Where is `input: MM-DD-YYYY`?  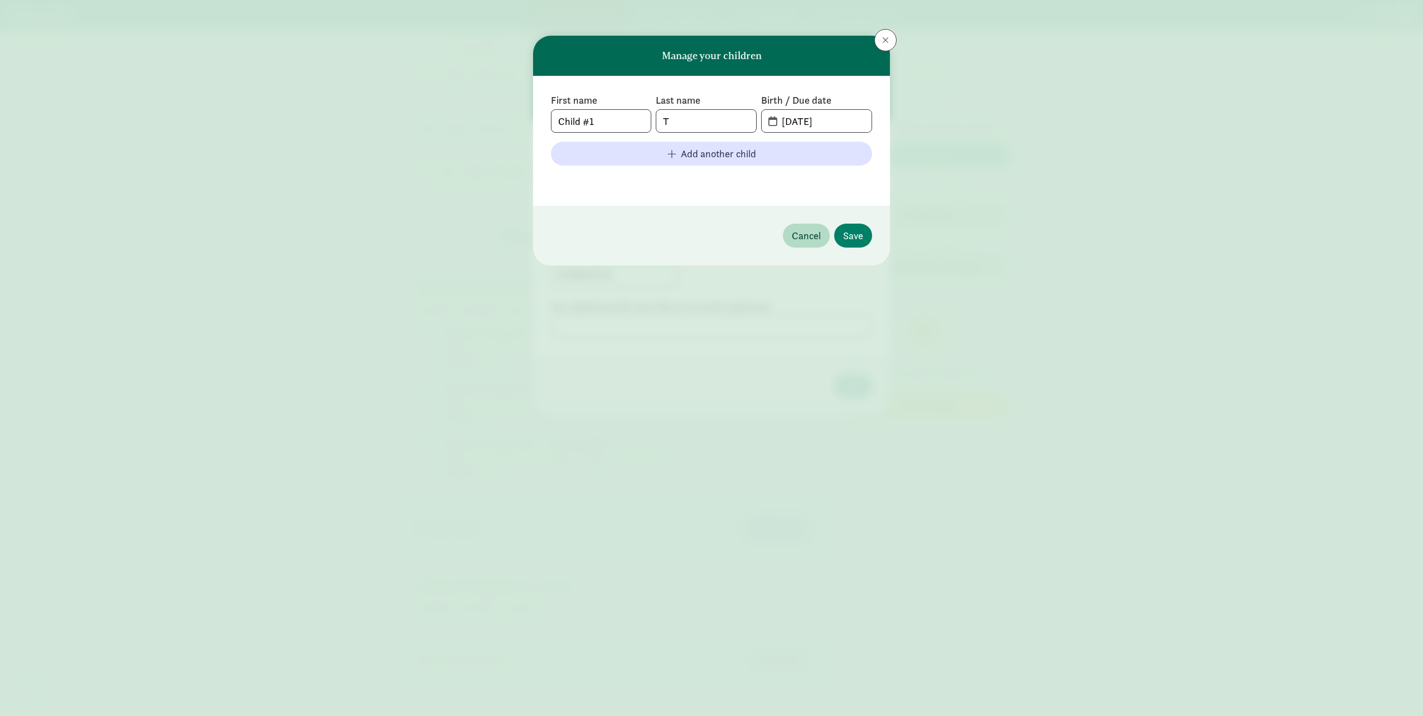
input: MM-DD-YYYY is located at coordinates (823, 121).